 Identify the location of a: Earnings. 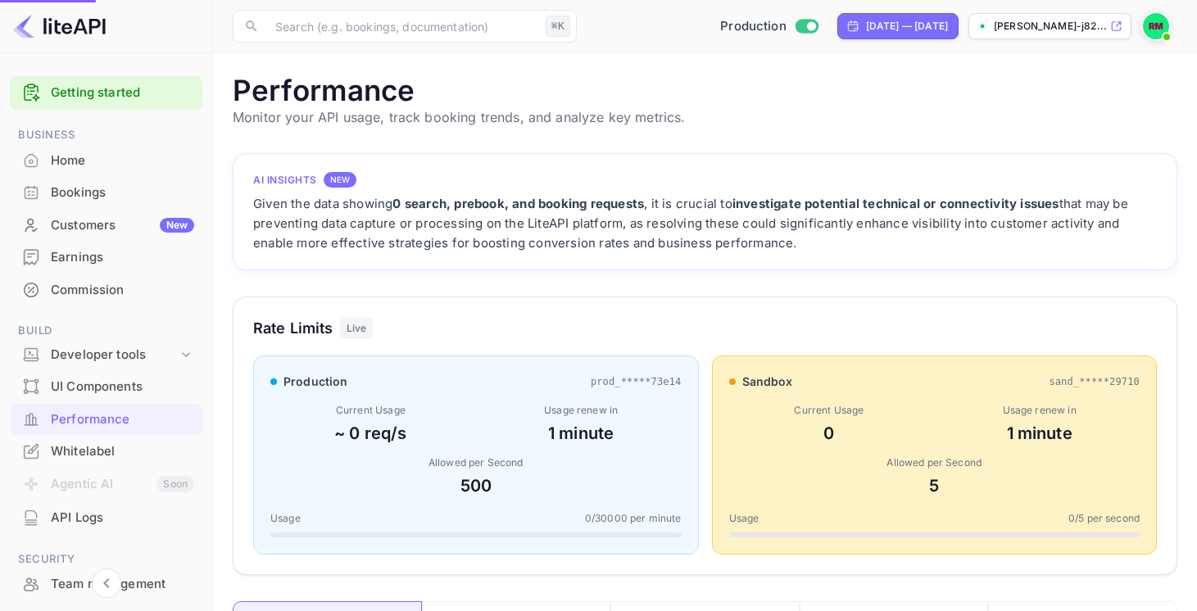
(106, 256).